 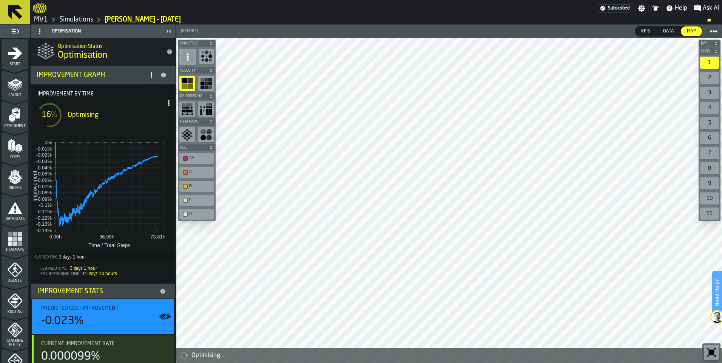 I want to click on li: menu Routing, so click(x=15, y=302).